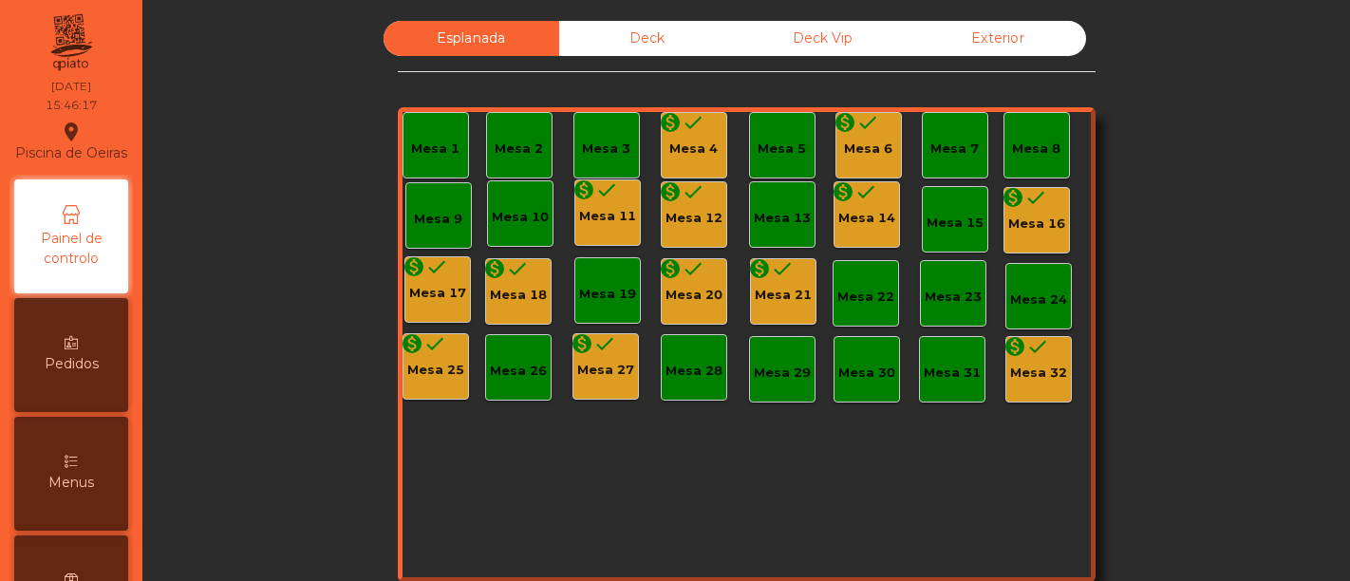  I want to click on div: Mesa 11, so click(608, 217).